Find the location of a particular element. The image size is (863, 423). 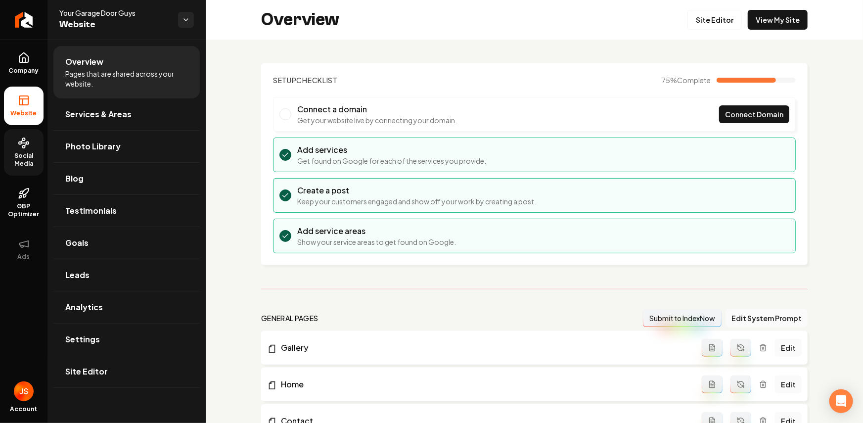

a: View My Site is located at coordinates (778, 20).